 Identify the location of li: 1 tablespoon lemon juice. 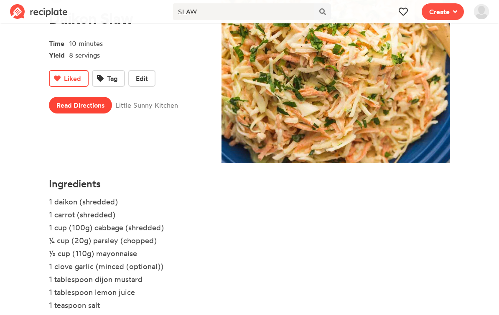
(181, 293).